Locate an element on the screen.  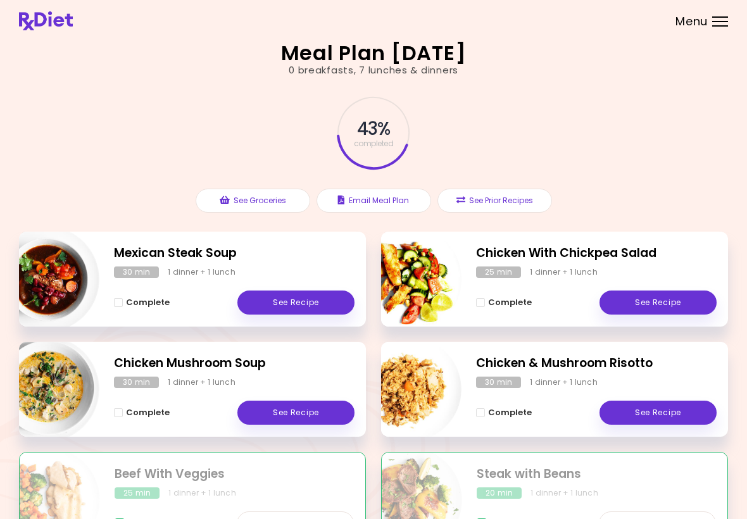
button: Complete - Chicken Mushroom Soup is located at coordinates (142, 413).